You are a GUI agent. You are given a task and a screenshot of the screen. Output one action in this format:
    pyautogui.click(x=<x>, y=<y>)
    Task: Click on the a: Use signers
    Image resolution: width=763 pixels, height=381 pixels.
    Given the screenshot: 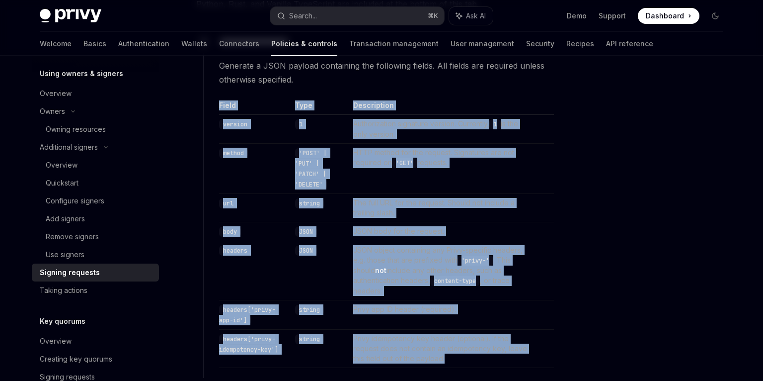 What is the action you would take?
    pyautogui.click(x=95, y=254)
    